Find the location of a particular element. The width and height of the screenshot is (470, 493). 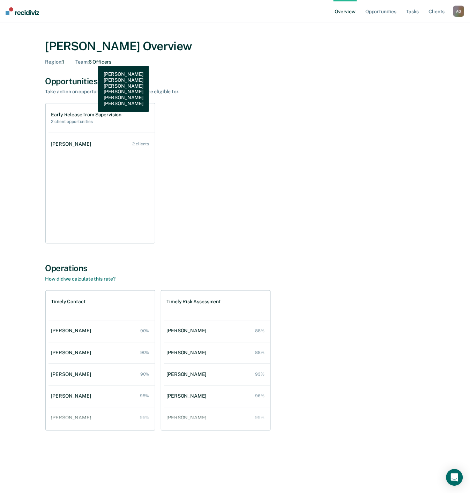

div: Take action on opportunities that clients may be eligible for. is located at coordinates (168, 91).